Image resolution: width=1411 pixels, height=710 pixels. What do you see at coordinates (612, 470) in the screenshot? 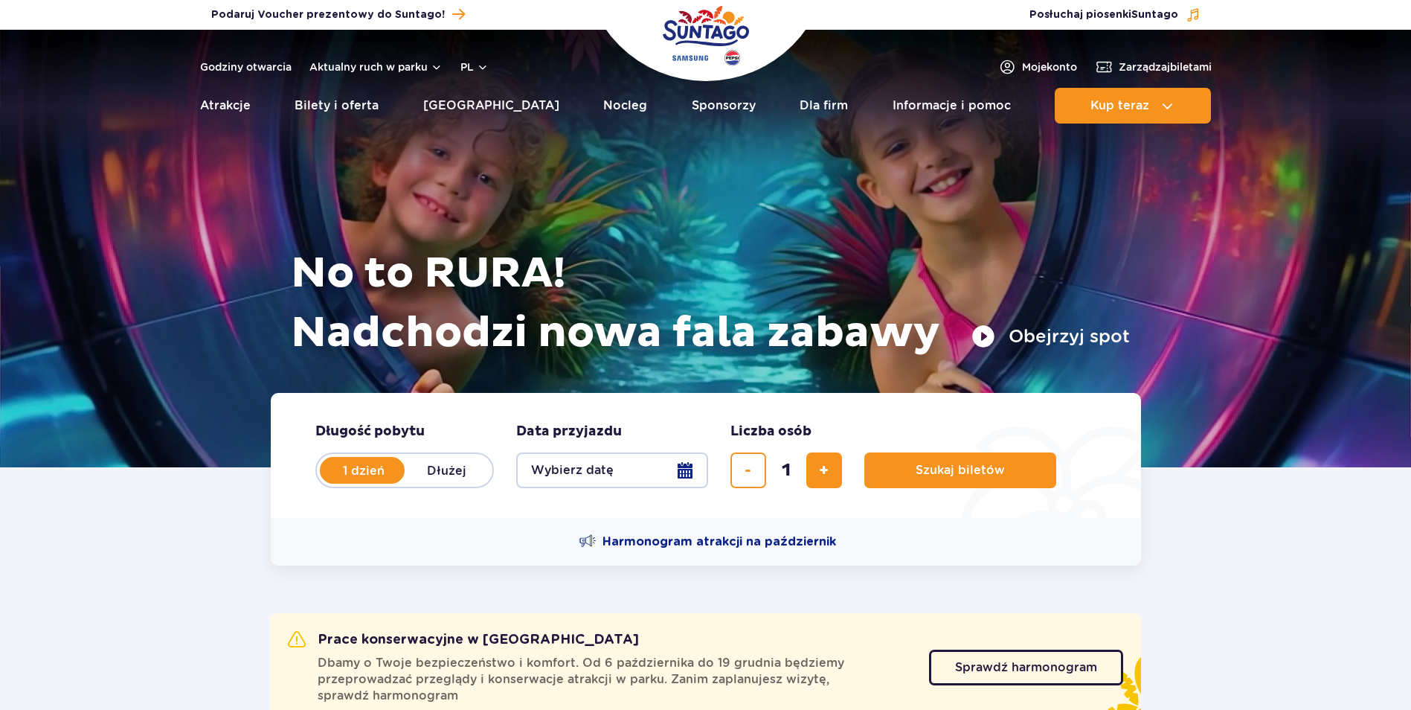
I see `button: Wybierz datę` at bounding box center [612, 470].